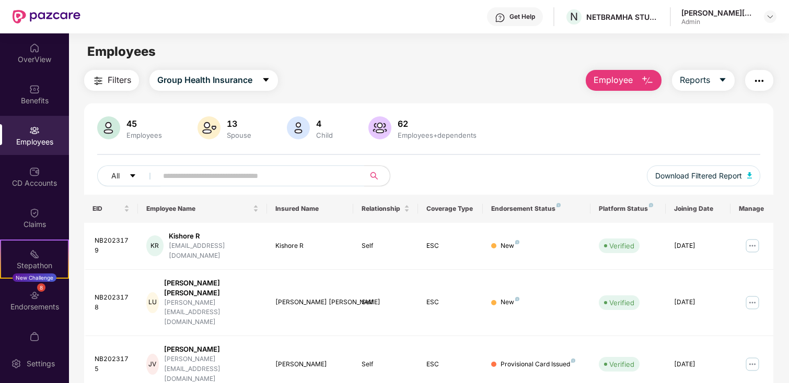 The width and height of the screenshot is (789, 383). What do you see at coordinates (155, 246) in the screenshot?
I see `div: KR` at bounding box center [155, 246].